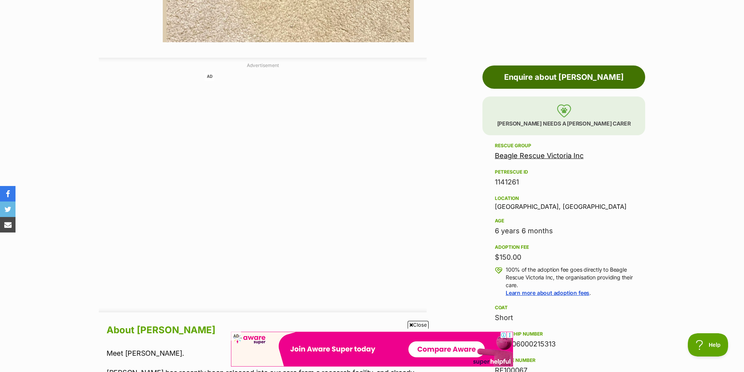 The image size is (744, 372). What do you see at coordinates (564, 111) in the screenshot?
I see `img: foster-care-31f2a1ccfb079a48fc4dc6d2a002ce68c6d2b76c7ccb9e0da61f6cd5abbf869a.svg` at bounding box center [564, 111].